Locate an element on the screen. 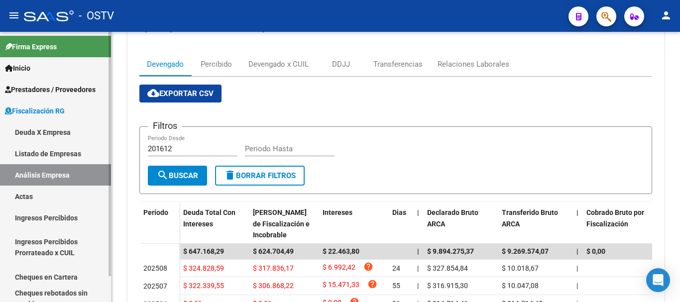  datatable-header-cell: Intereses is located at coordinates (354, 224).